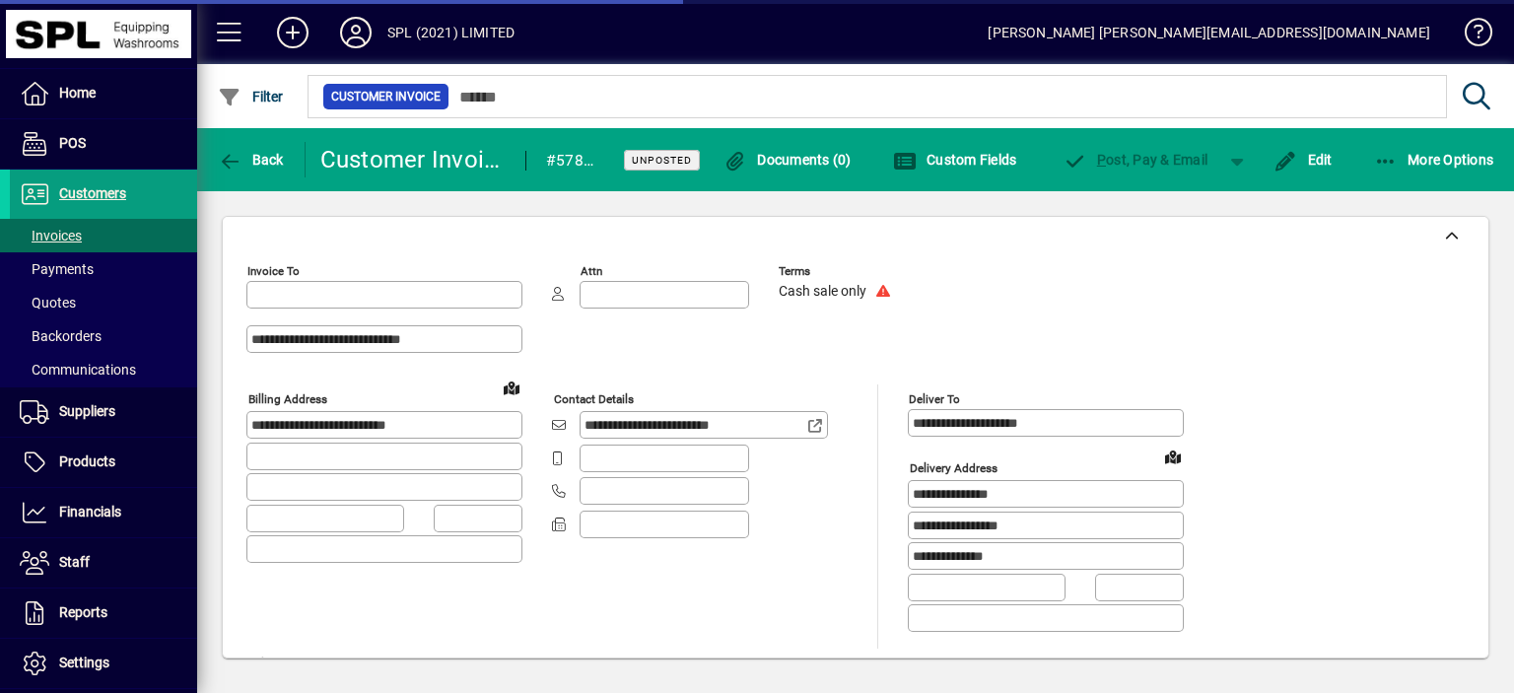  I want to click on app-page-header-button: Back, so click(251, 160).